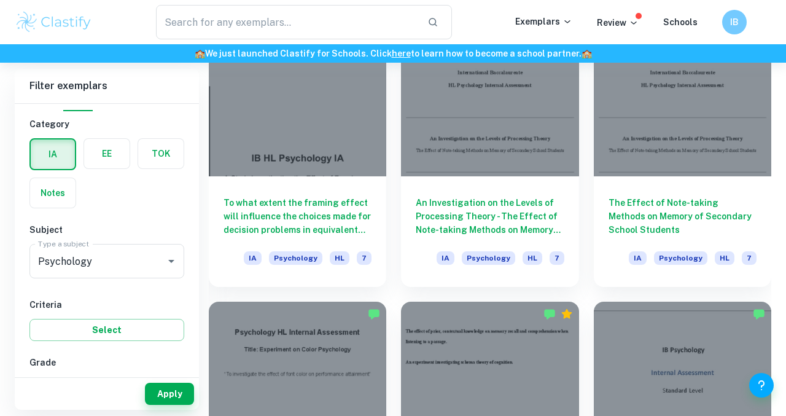 This screenshot has width=786, height=416. What do you see at coordinates (53, 193) in the screenshot?
I see `button: Notes` at bounding box center [53, 193].